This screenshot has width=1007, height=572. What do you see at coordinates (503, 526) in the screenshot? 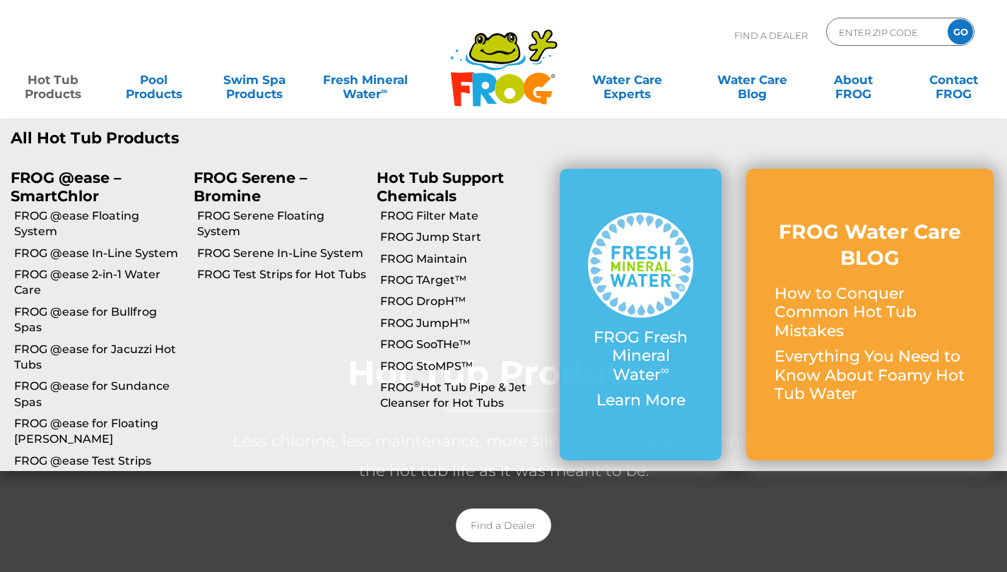
I see `a: Find a Dealer` at bounding box center [503, 526].